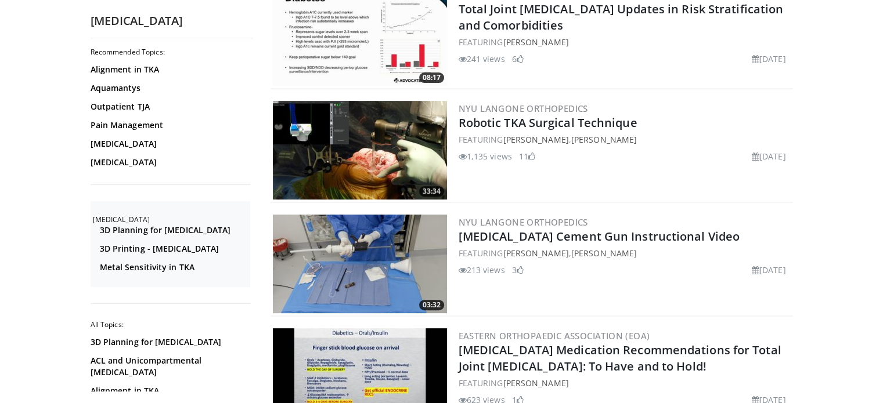 The height and width of the screenshot is (403, 883). Describe the element at coordinates (174, 268) in the screenshot. I see `a: Metal Sensitivity in TKA` at that location.